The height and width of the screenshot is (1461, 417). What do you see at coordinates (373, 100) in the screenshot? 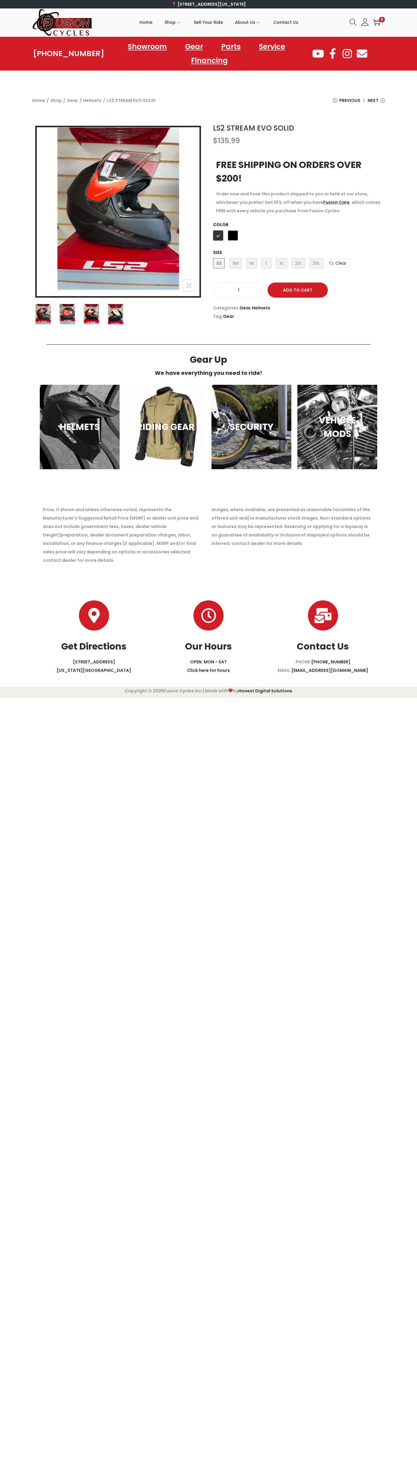
I see `span: Next` at bounding box center [373, 100].